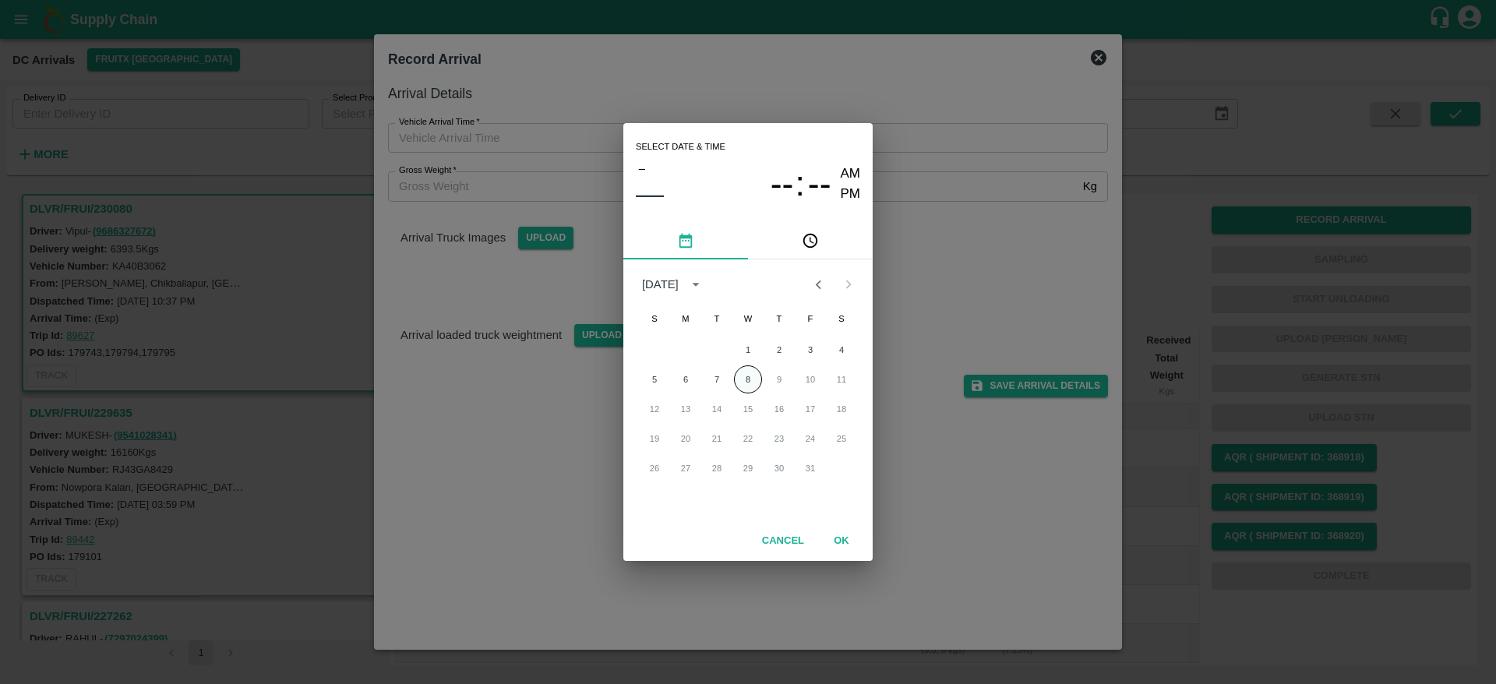 The width and height of the screenshot is (1496, 684). Describe the element at coordinates (655, 319) in the screenshot. I see `span: Sunday` at that location.